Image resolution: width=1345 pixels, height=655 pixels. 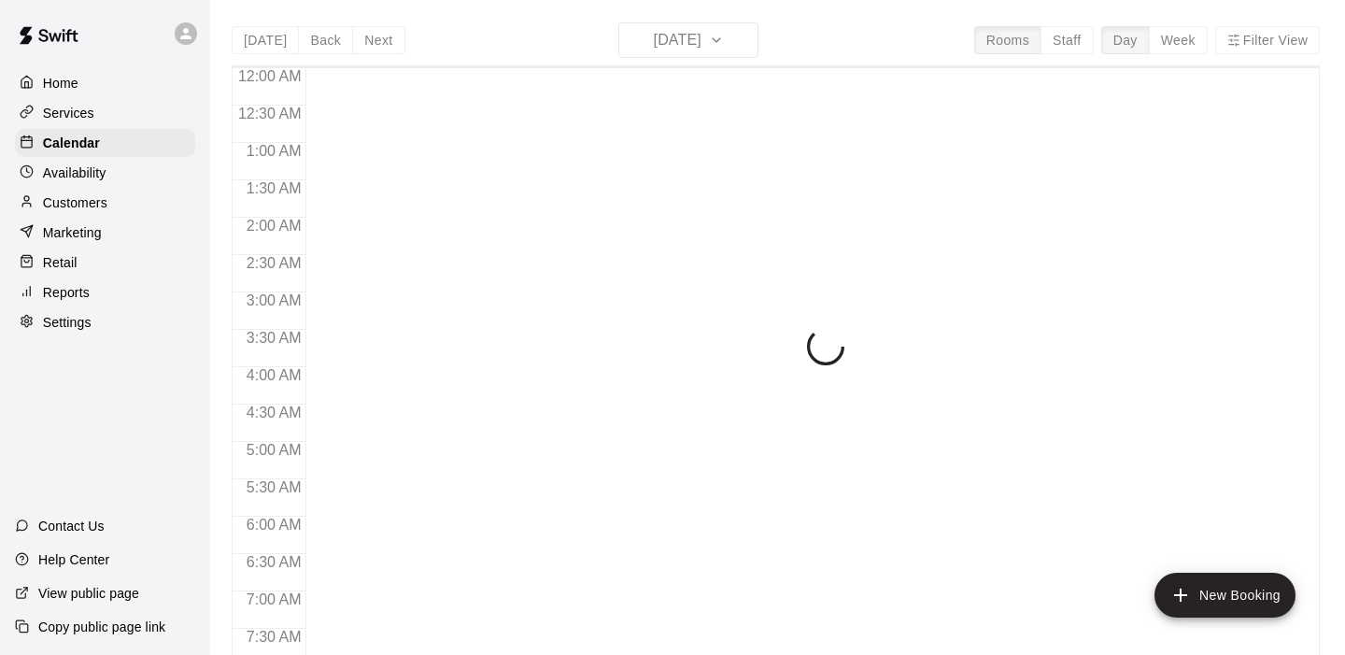 What do you see at coordinates (89, 593) in the screenshot?
I see `p: View public page` at bounding box center [89, 593].